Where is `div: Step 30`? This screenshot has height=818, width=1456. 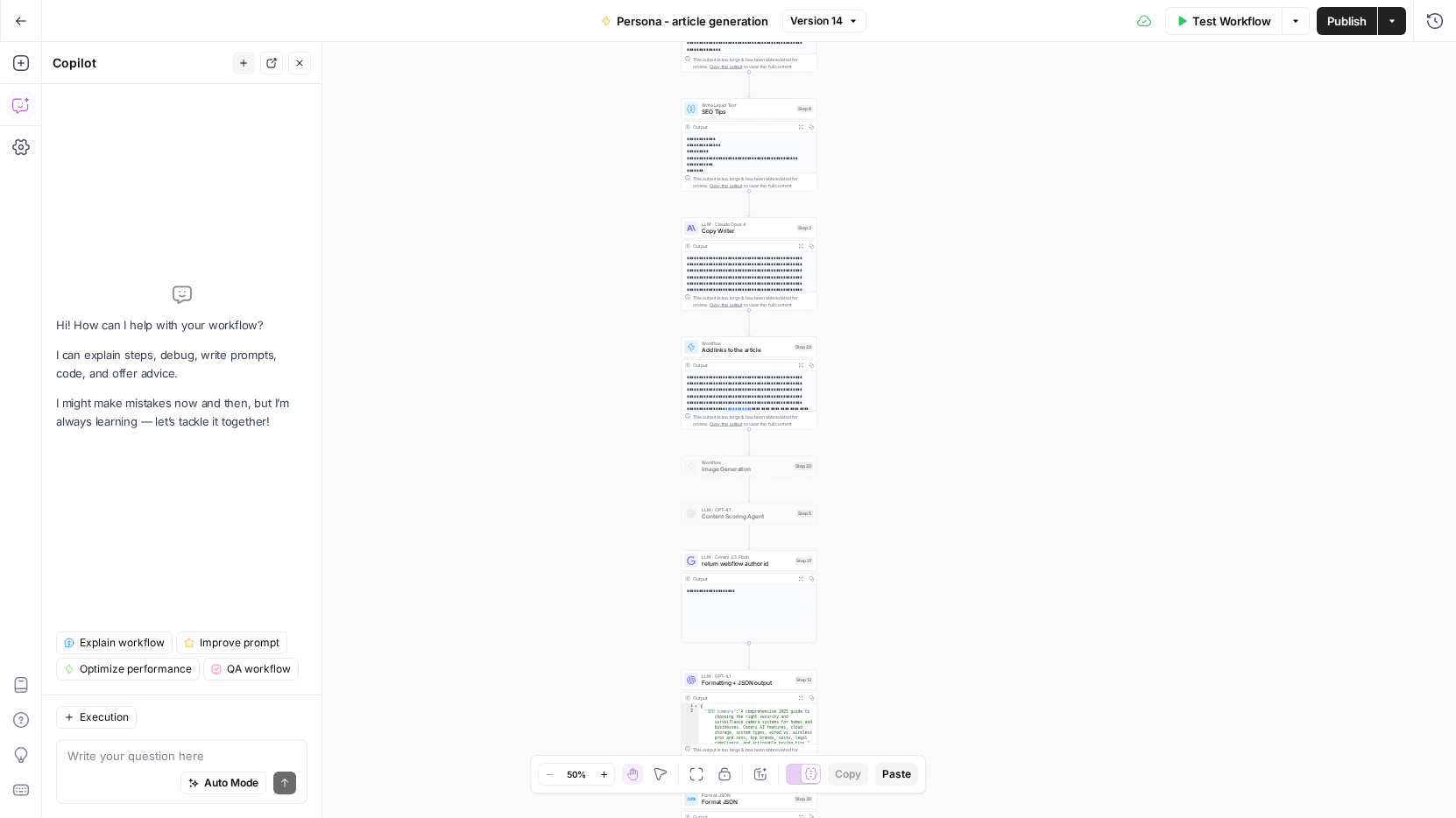
div: Step 30 is located at coordinates (803, 799).